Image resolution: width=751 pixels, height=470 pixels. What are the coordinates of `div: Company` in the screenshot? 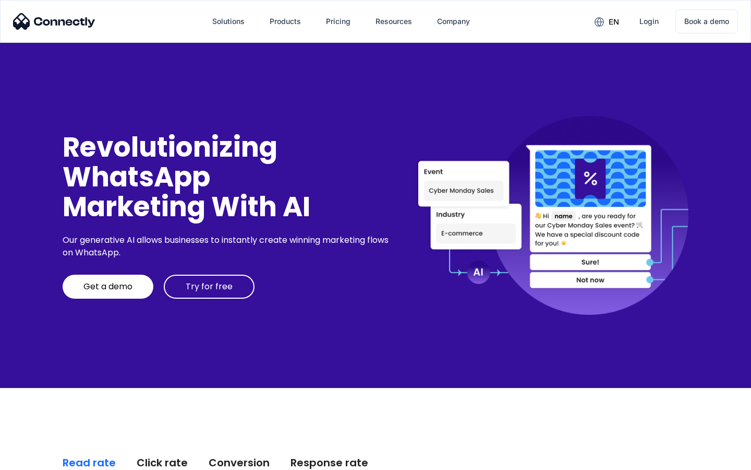 It's located at (453, 21).